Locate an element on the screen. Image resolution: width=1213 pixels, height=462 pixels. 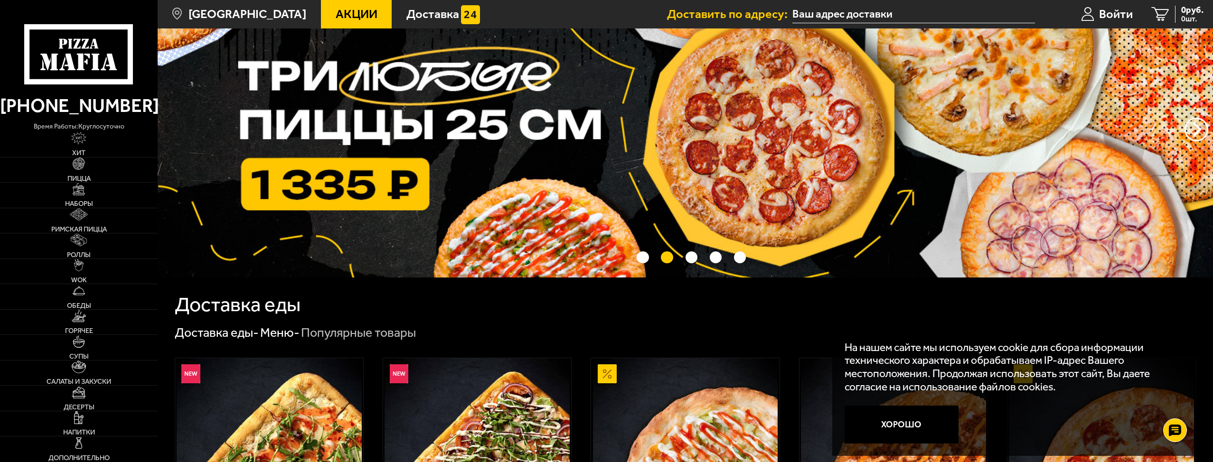
span: Хит is located at coordinates (79, 153).